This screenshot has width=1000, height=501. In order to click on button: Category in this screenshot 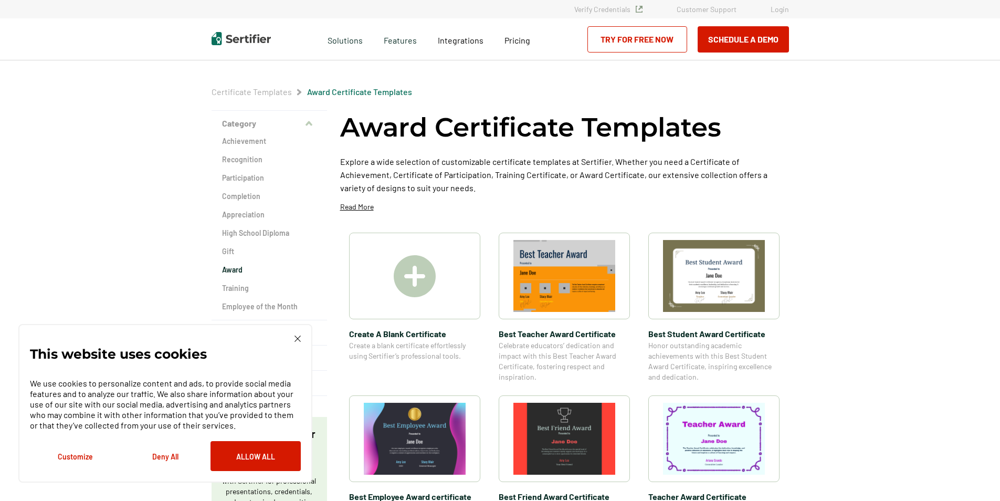, I will do `click(269, 123)`.